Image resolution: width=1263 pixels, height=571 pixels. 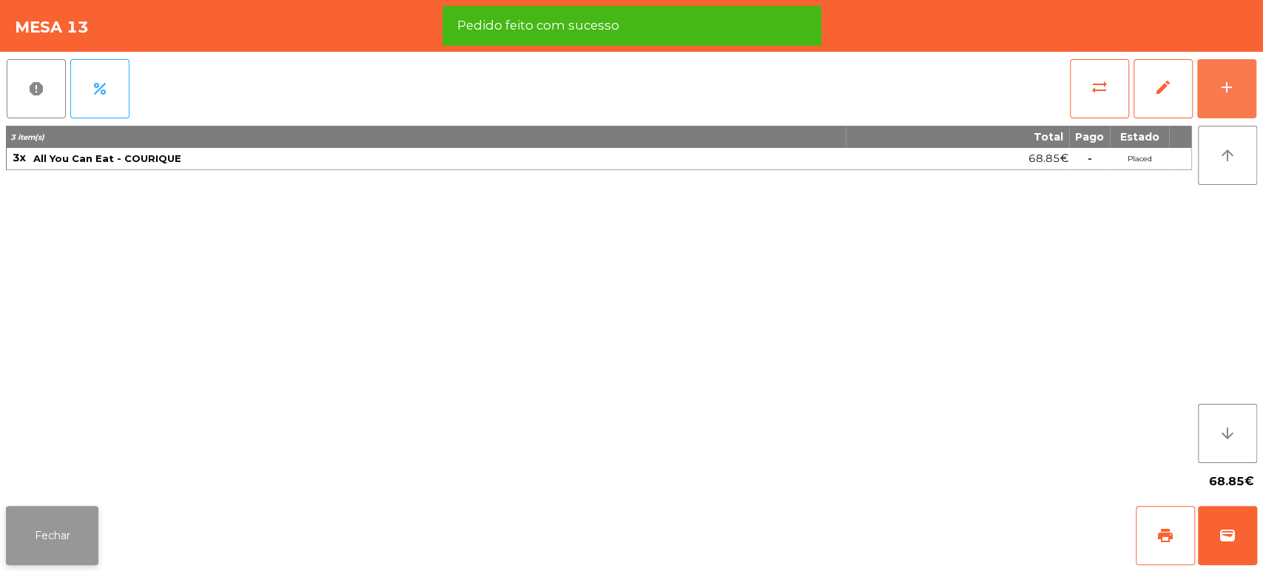 What do you see at coordinates (1165, 536) in the screenshot?
I see `button: print` at bounding box center [1165, 536].